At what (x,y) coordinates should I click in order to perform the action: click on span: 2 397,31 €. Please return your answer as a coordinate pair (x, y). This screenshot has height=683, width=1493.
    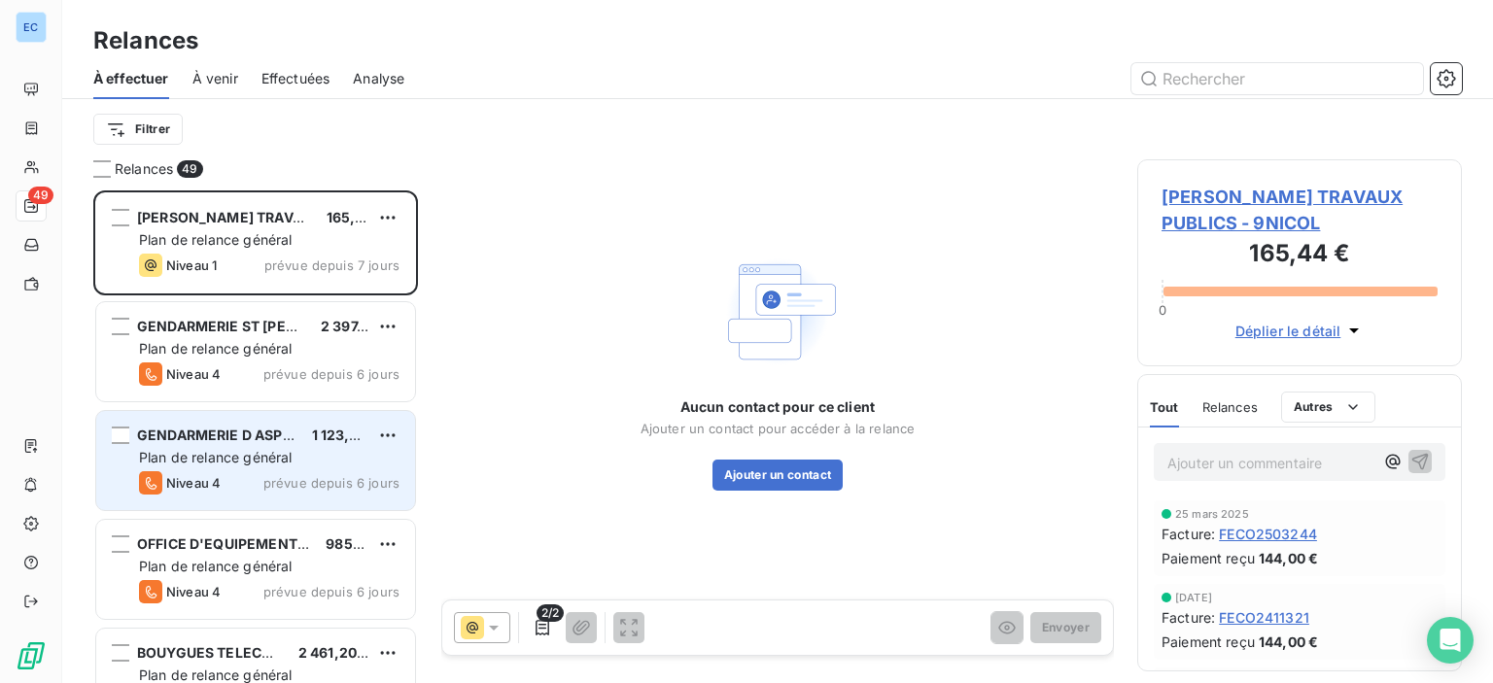
    Looking at the image, I should click on (355, 326).